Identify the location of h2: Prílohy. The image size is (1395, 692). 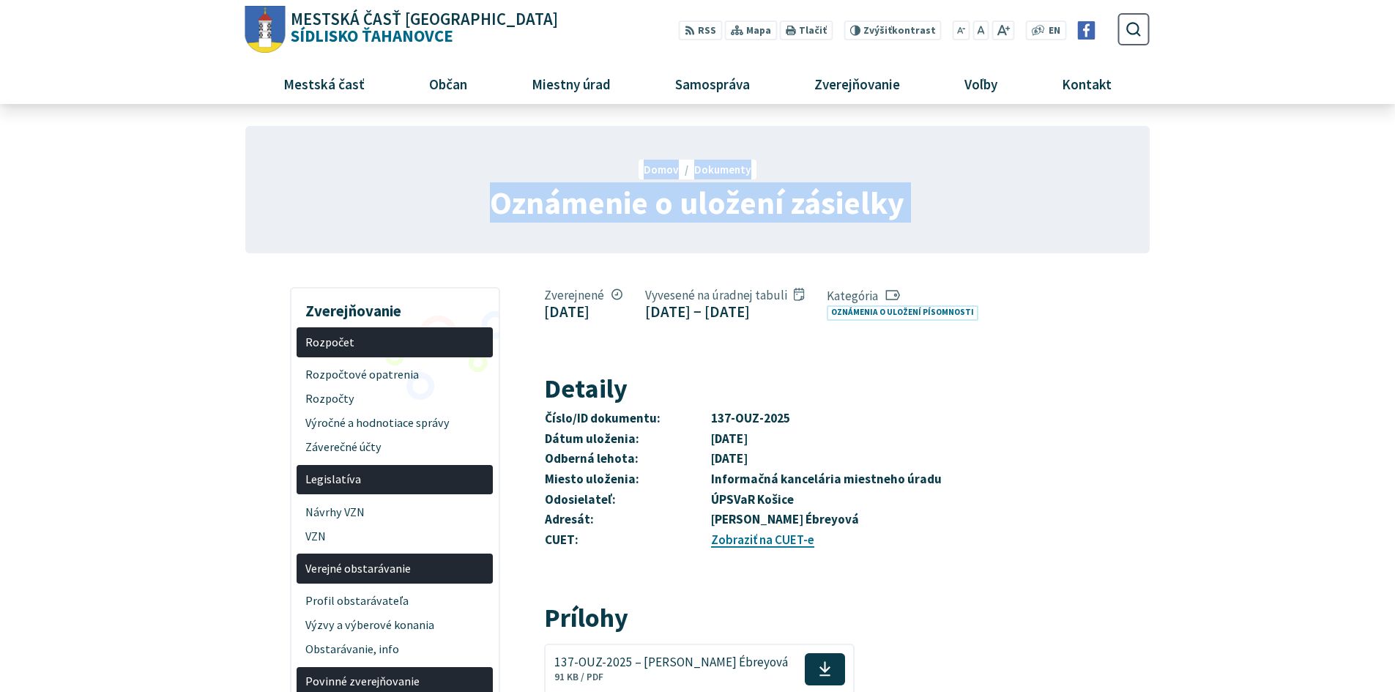
(791, 618).